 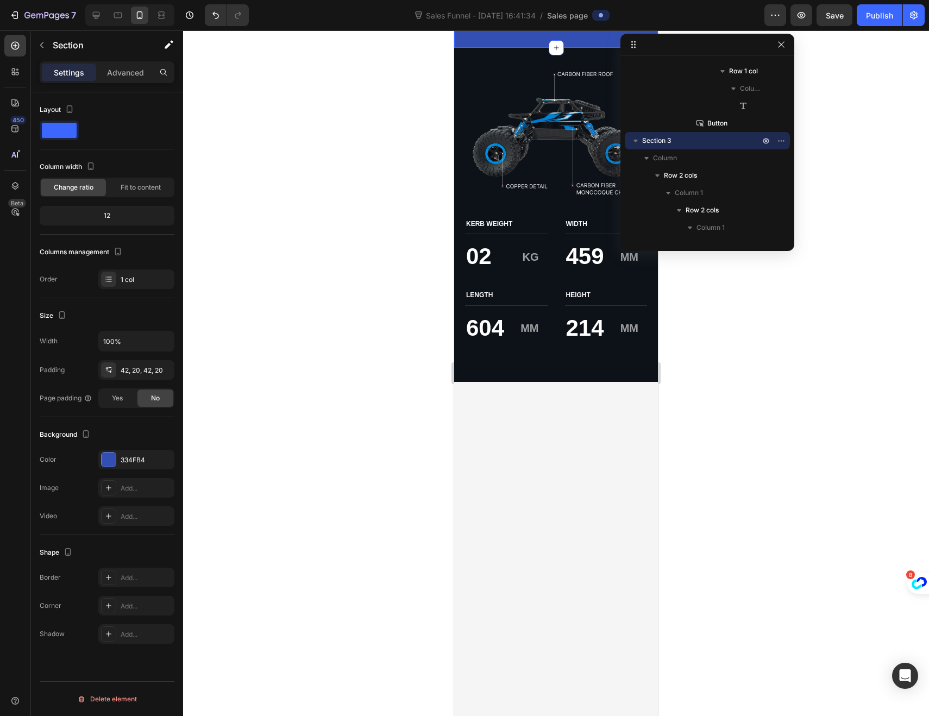 What do you see at coordinates (35, 298) in the screenshot?
I see `p: 604` at bounding box center [35, 298].